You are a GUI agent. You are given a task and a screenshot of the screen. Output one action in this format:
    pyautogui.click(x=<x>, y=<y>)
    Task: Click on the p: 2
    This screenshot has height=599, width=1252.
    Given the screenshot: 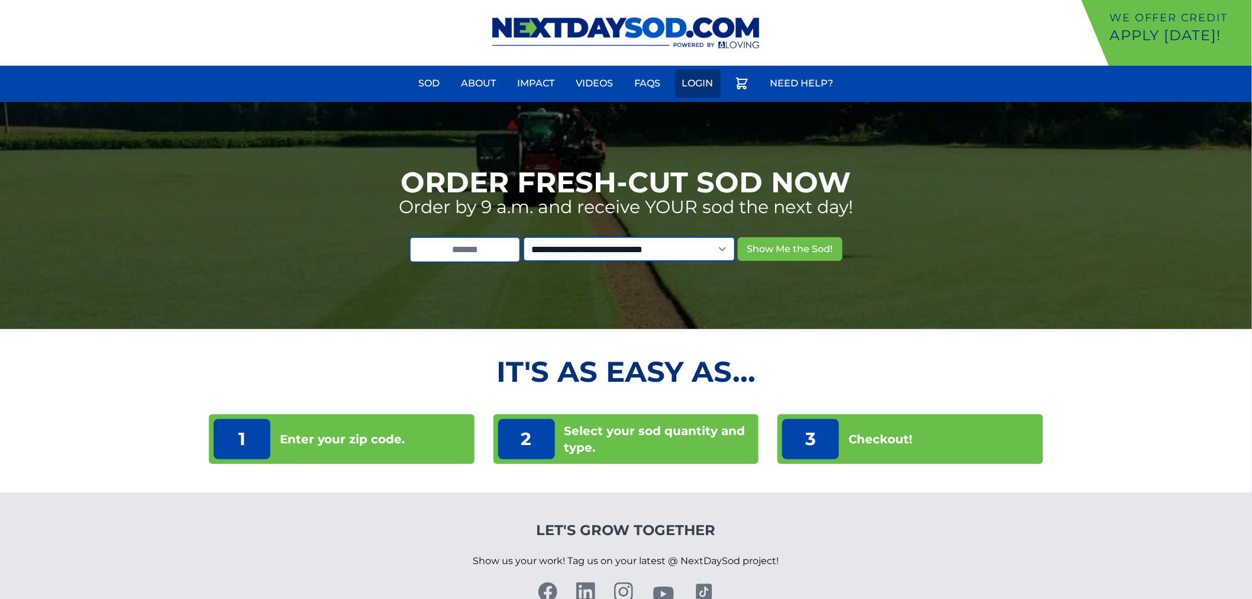 What is the action you would take?
    pyautogui.click(x=527, y=439)
    